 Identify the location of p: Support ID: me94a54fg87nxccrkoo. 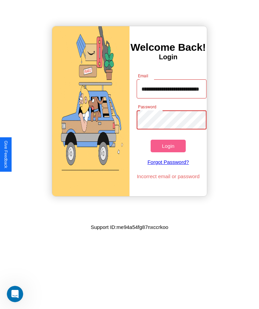
(130, 227).